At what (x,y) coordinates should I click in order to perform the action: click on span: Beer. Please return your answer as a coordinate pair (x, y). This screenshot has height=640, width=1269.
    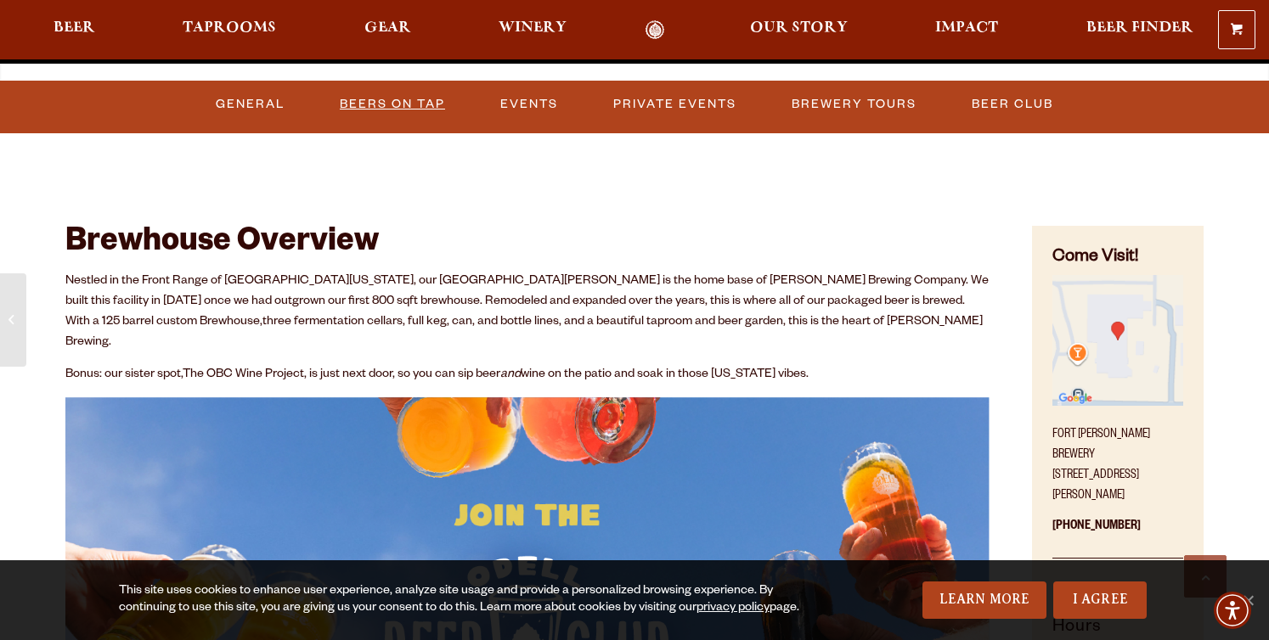
    Looking at the image, I should click on (74, 28).